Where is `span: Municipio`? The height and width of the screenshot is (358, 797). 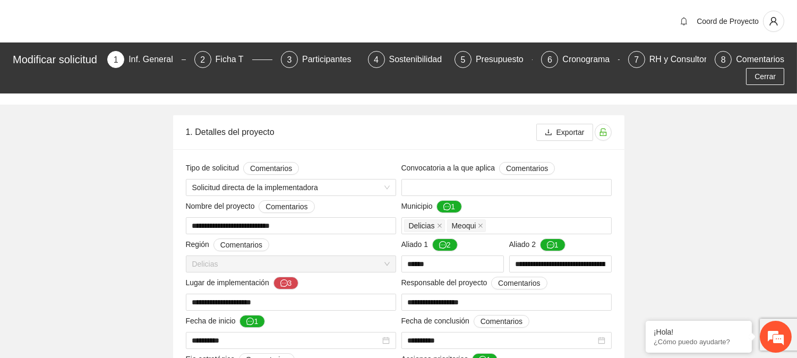 span: Municipio is located at coordinates (432, 207).